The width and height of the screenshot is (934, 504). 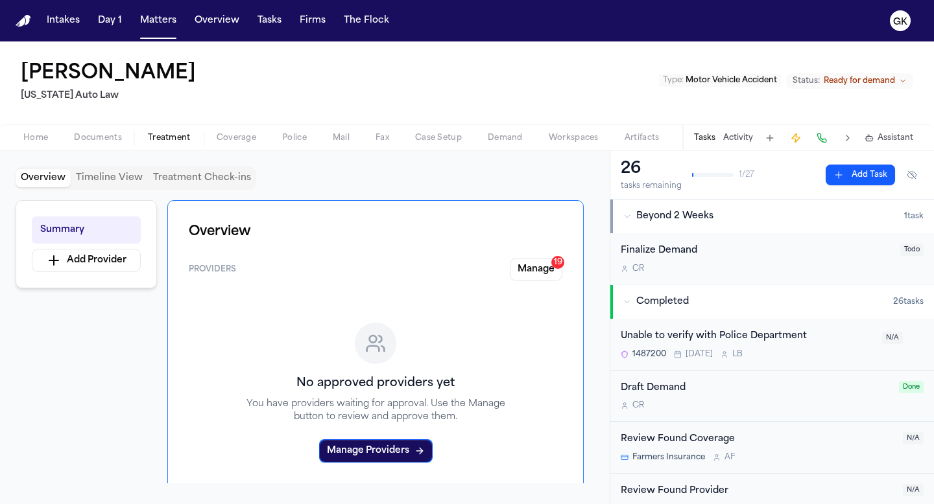 What do you see at coordinates (755, 388) in the screenshot?
I see `div: Draft Demand` at bounding box center [755, 388].